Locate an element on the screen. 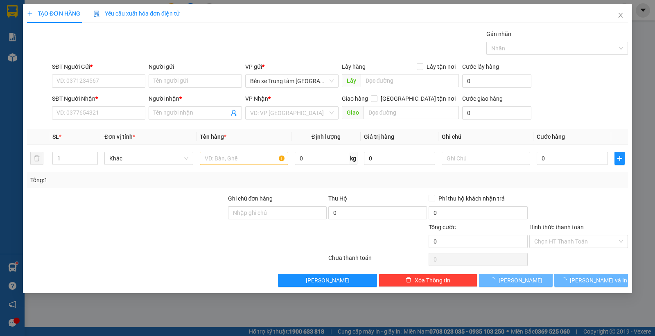 This screenshot has width=655, height=336. label: Cước lấy hàng is located at coordinates (480, 67).